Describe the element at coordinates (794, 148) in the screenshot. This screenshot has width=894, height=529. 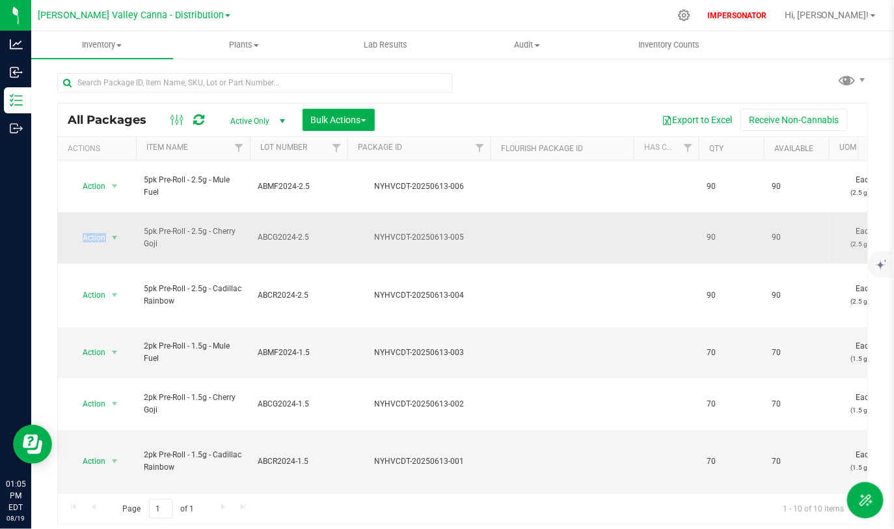
I see `a: Available` at that location.